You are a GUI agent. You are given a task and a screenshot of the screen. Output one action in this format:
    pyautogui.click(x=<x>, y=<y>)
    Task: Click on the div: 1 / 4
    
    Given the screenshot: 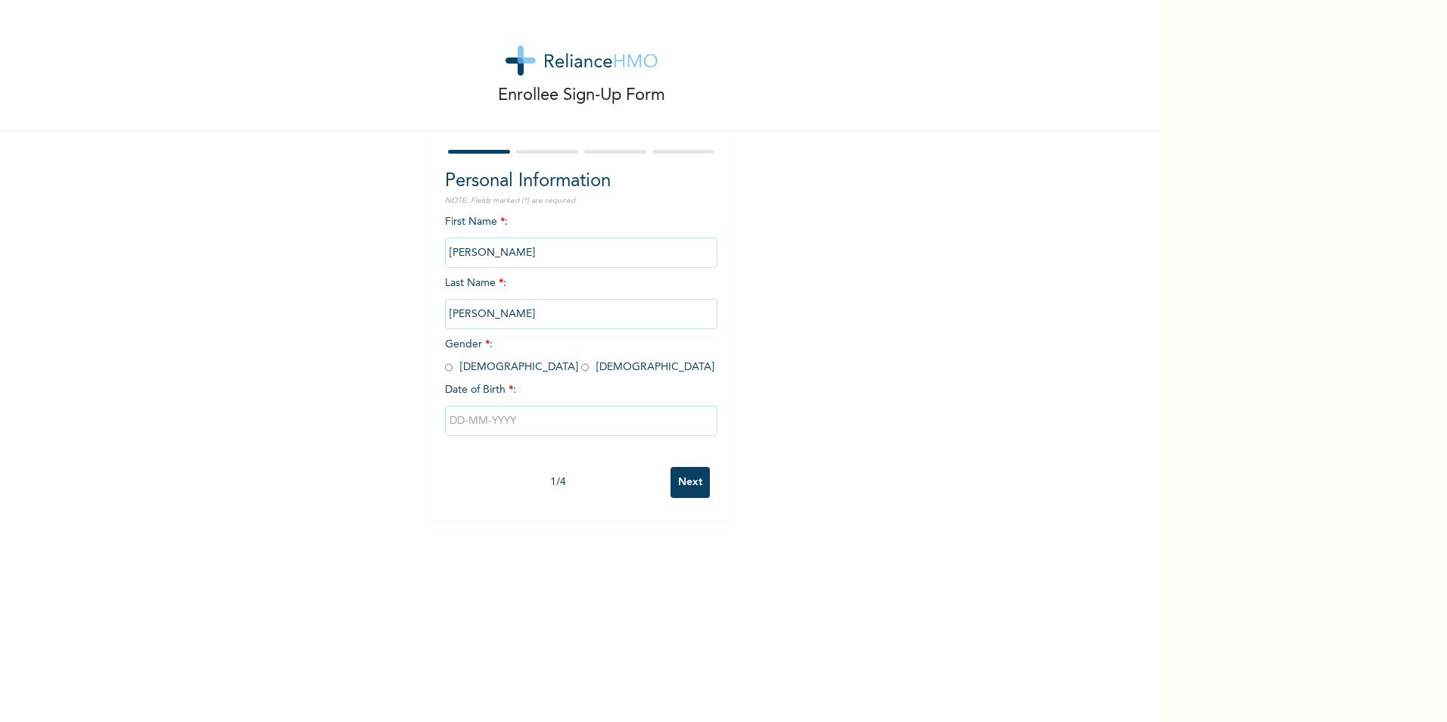 What is the action you would take?
    pyautogui.click(x=558, y=482)
    